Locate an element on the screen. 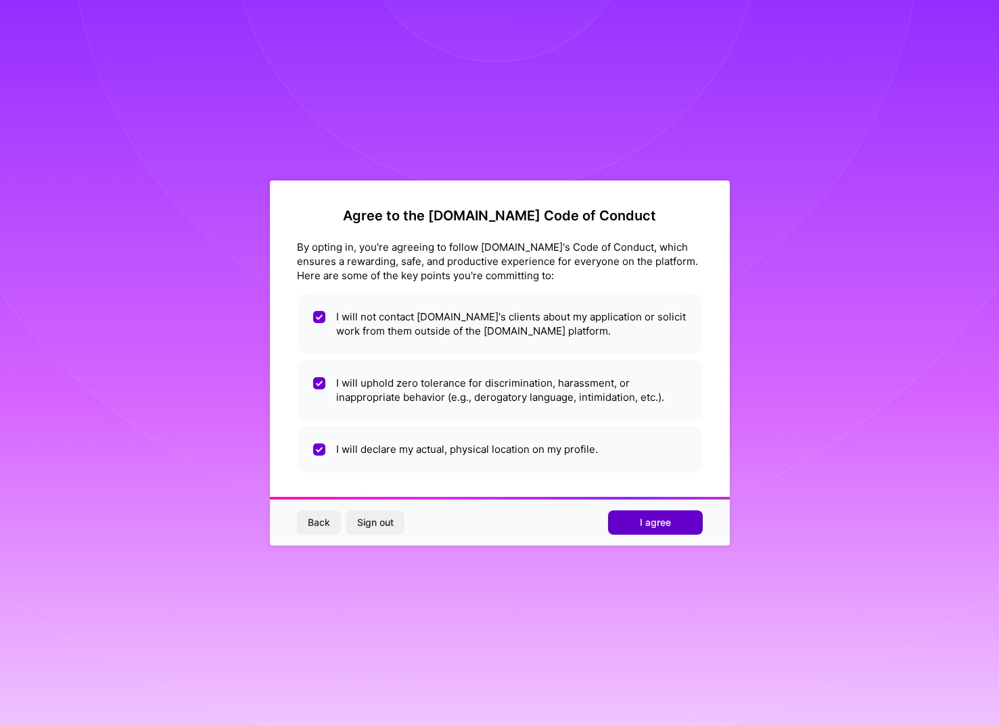 This screenshot has height=726, width=999. button: I agree is located at coordinates (655, 523).